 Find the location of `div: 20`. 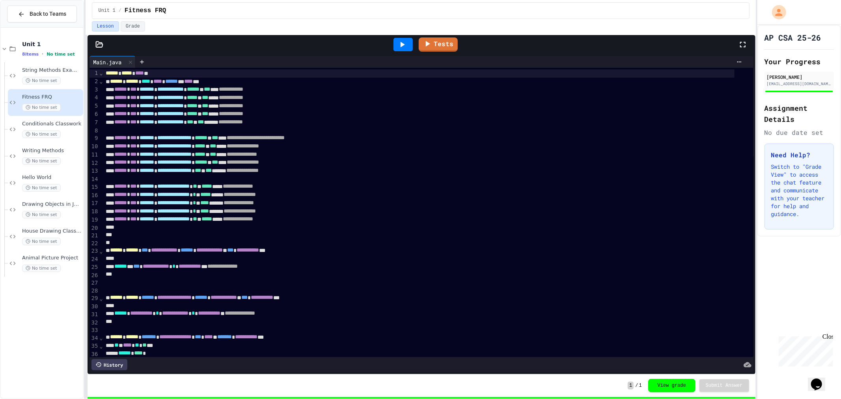

div: 20 is located at coordinates (94, 228).